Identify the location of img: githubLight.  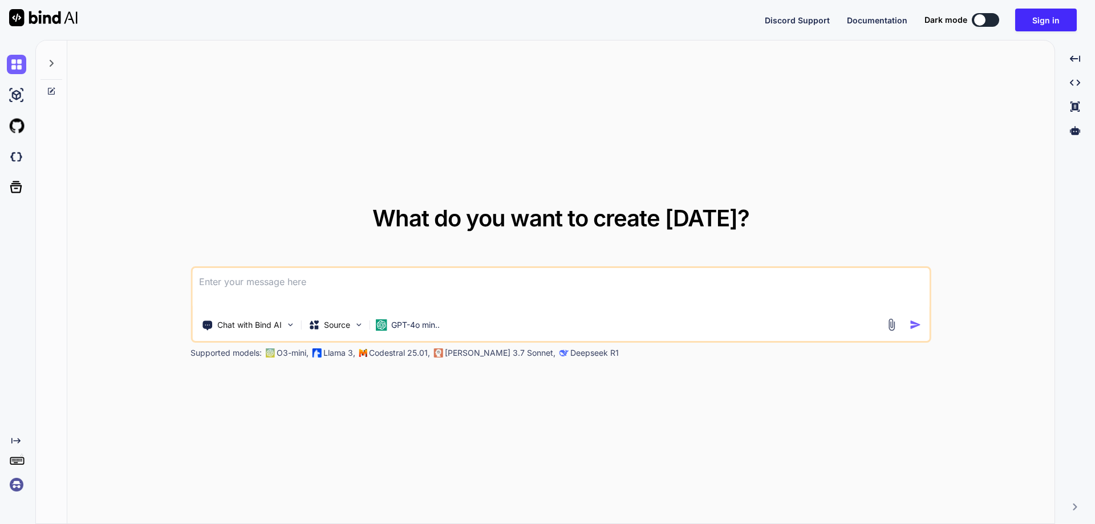
(17, 126).